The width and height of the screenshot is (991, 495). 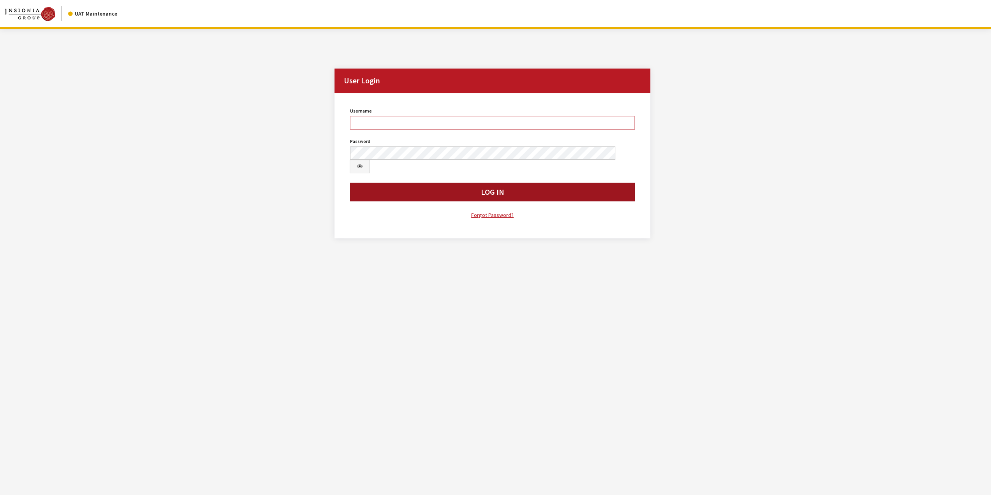 I want to click on img: Catalog Maintenance, so click(x=30, y=14).